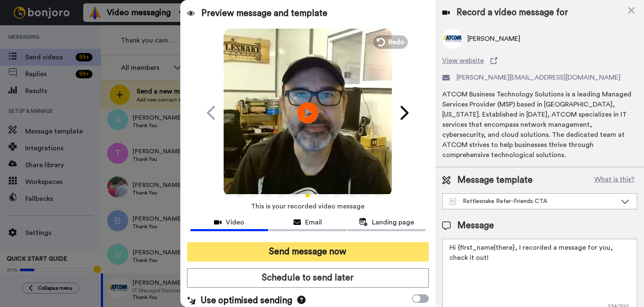 This screenshot has width=644, height=307. Describe the element at coordinates (533, 201) in the screenshot. I see `div: Rattlesnake Refer-Friends CTA` at that location.